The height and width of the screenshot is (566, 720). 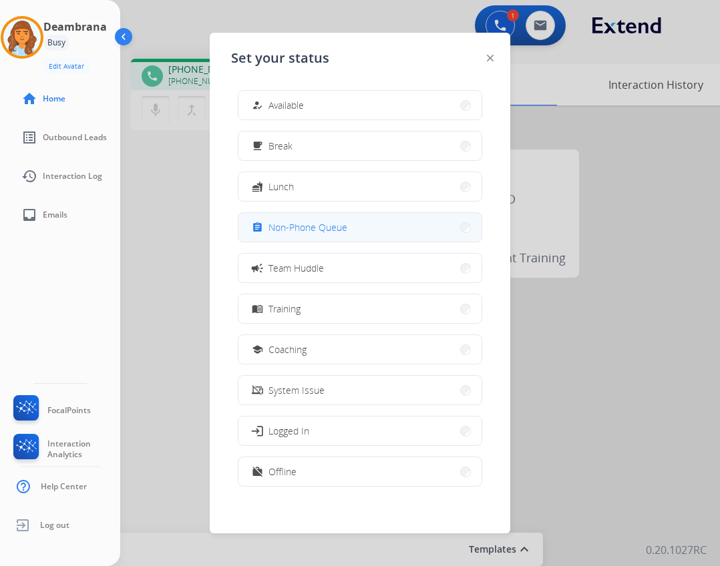 What do you see at coordinates (296, 390) in the screenshot?
I see `span: System Issue` at bounding box center [296, 390].